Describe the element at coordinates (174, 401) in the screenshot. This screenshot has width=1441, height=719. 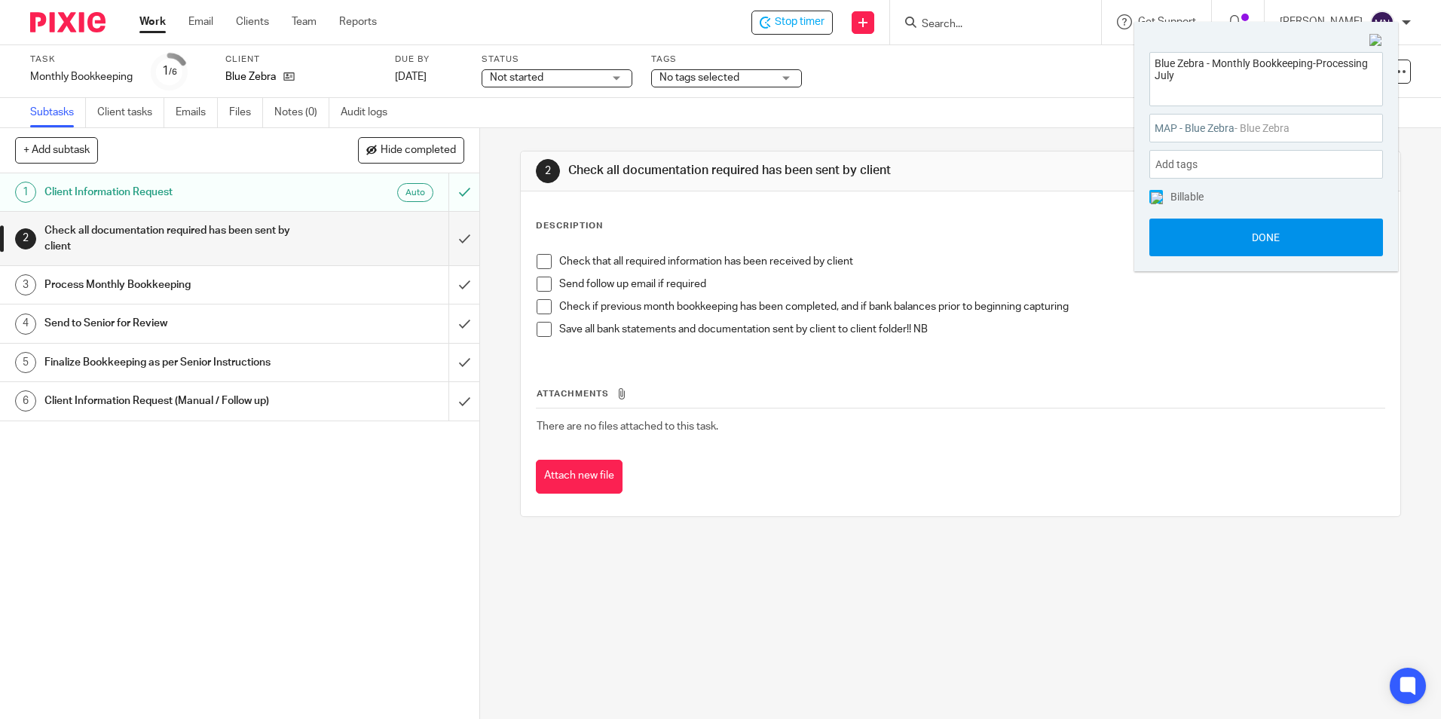
I see `h1: Client Information Request (Manual / Follow up)` at that location.